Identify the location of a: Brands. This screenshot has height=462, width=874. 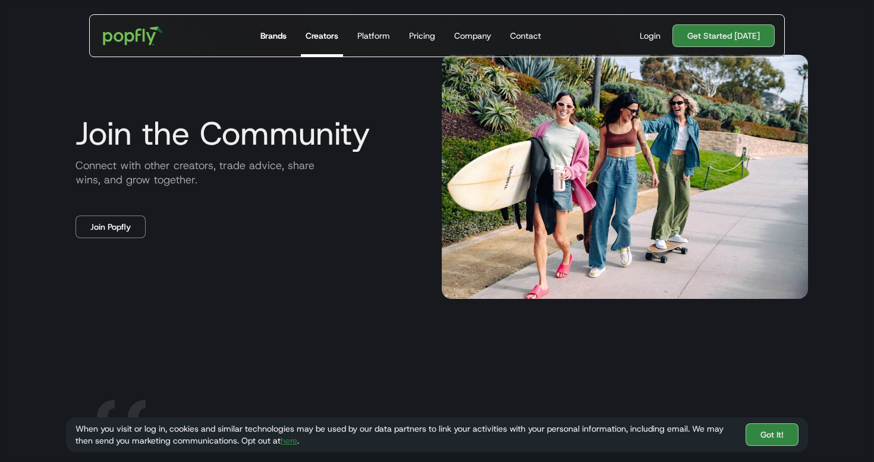
(274, 36).